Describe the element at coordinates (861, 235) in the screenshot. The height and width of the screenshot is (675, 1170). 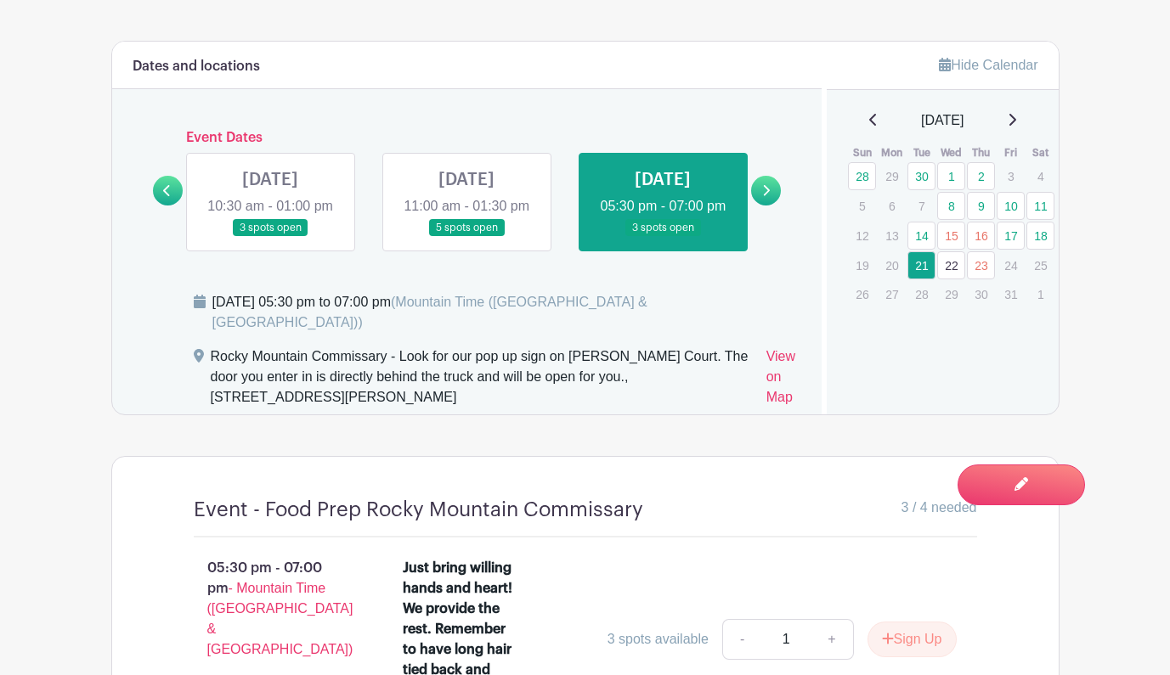
I see `p: 12` at that location.